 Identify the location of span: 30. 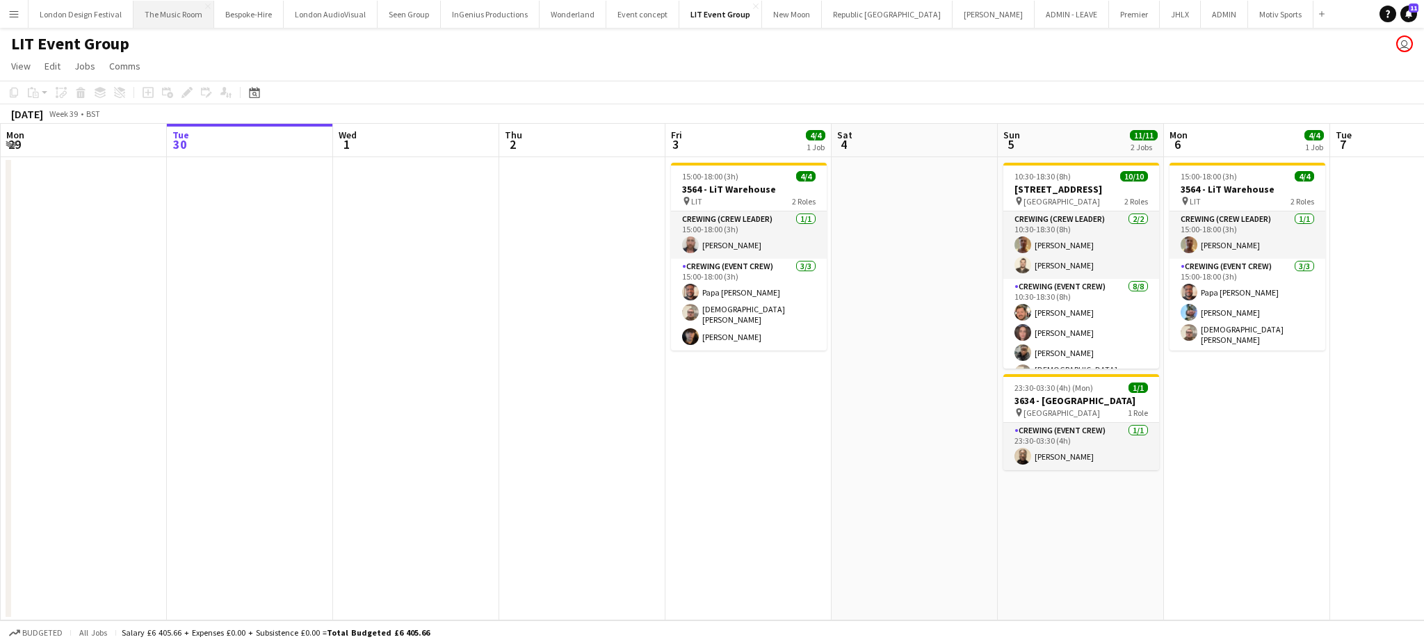
(179, 144).